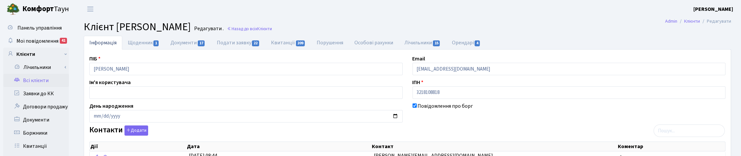 The image size is (741, 156). Describe the element at coordinates (265, 29) in the screenshot. I see `span: Клієнти` at that location.